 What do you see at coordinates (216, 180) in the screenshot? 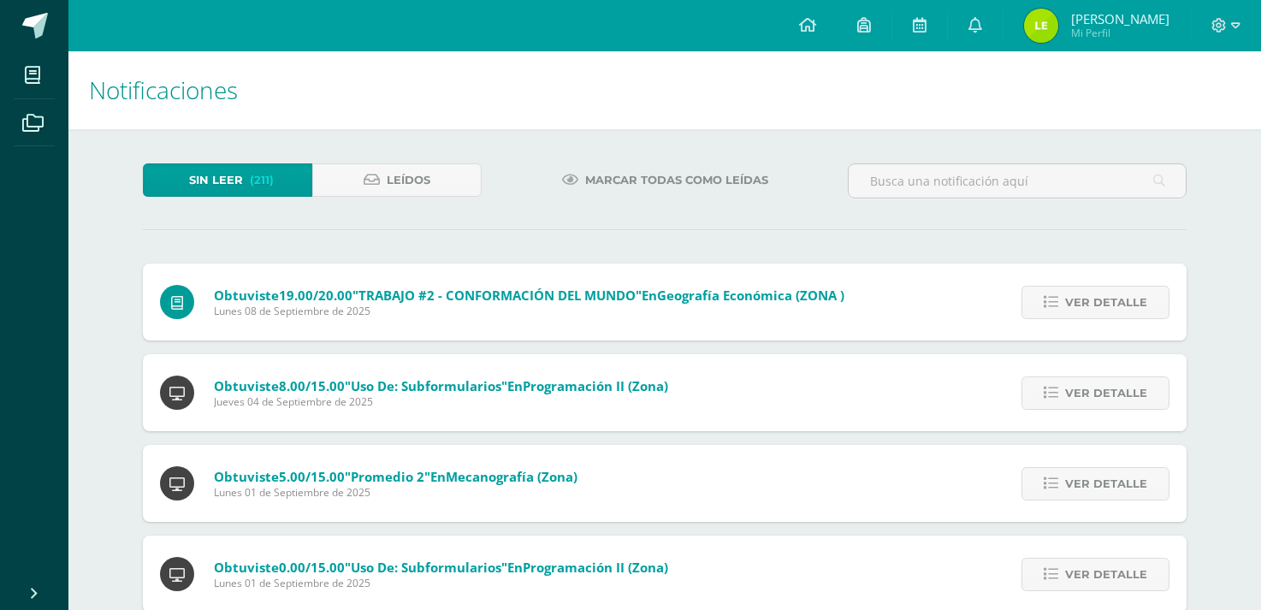
I see `span: Sin leer` at bounding box center [216, 180].